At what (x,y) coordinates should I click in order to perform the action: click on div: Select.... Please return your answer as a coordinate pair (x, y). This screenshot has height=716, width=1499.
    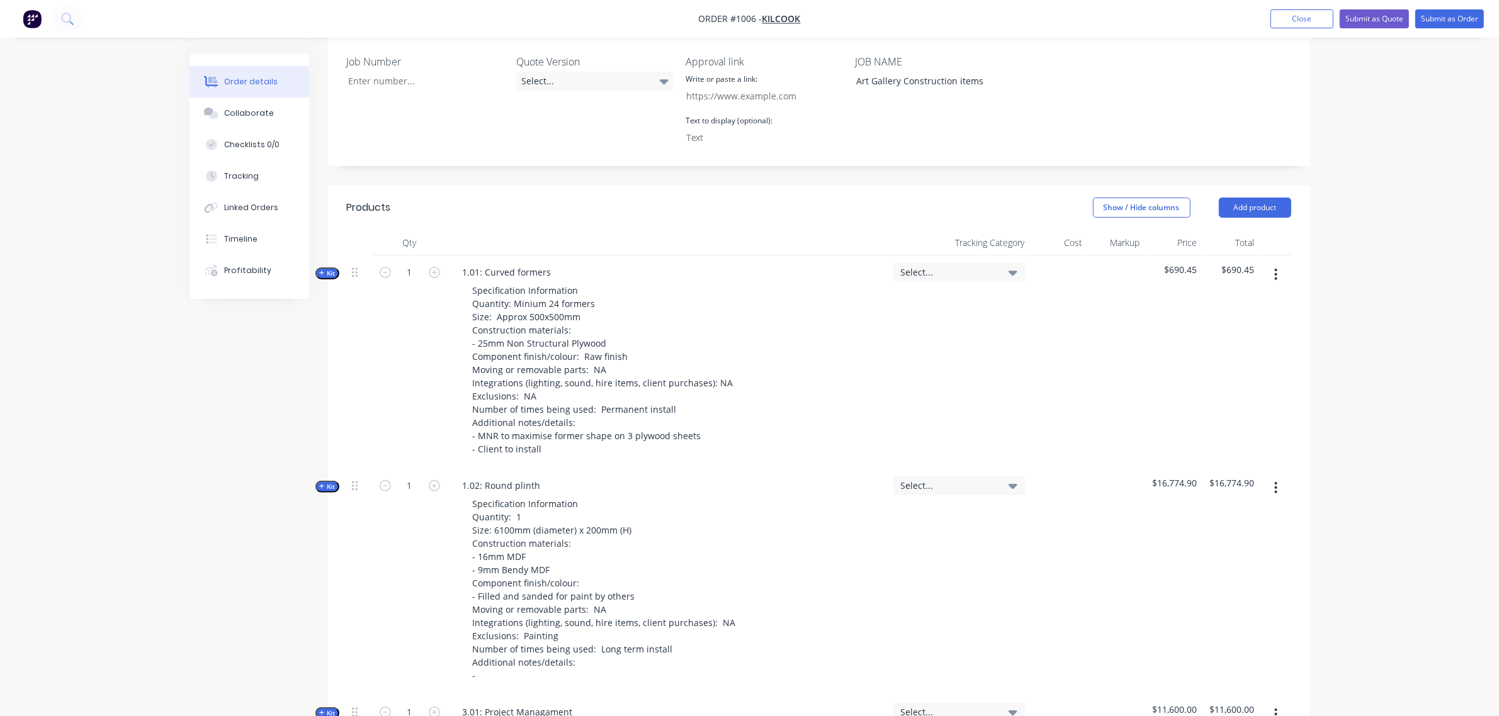
    Looking at the image, I should click on (595, 81).